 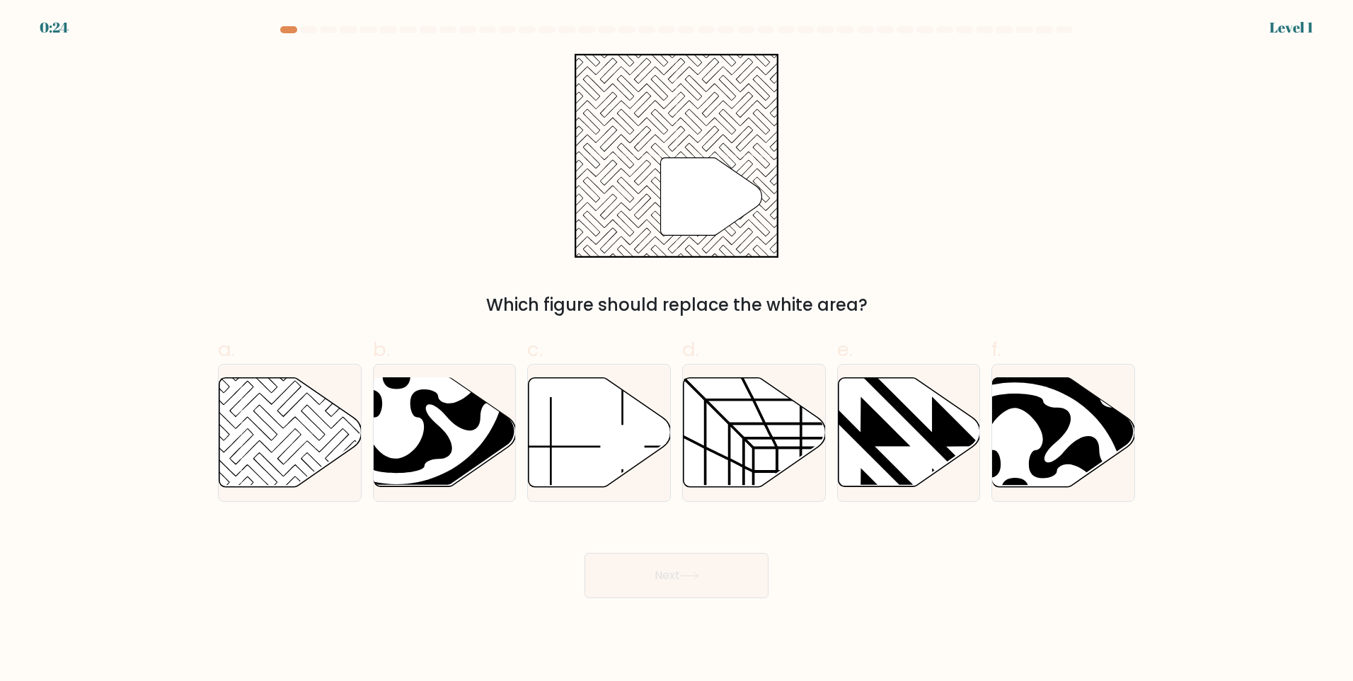 I want to click on span: a., so click(x=226, y=349).